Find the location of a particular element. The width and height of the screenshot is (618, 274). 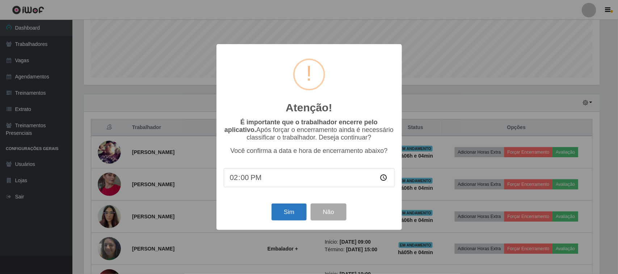

button: Sim is located at coordinates (289, 212).